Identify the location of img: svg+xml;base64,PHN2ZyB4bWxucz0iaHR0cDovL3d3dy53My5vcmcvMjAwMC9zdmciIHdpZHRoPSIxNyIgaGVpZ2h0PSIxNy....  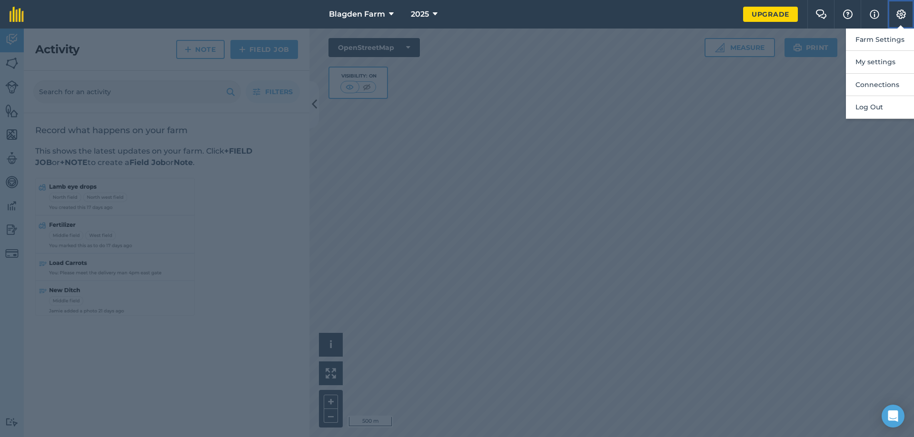
(874, 14).